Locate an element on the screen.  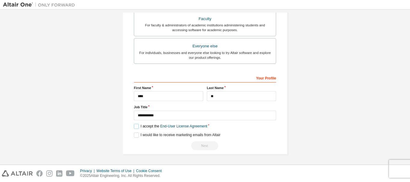
p: © 2025 Altair Engineering, Inc. All Rights Reserved. is located at coordinates (123, 176).